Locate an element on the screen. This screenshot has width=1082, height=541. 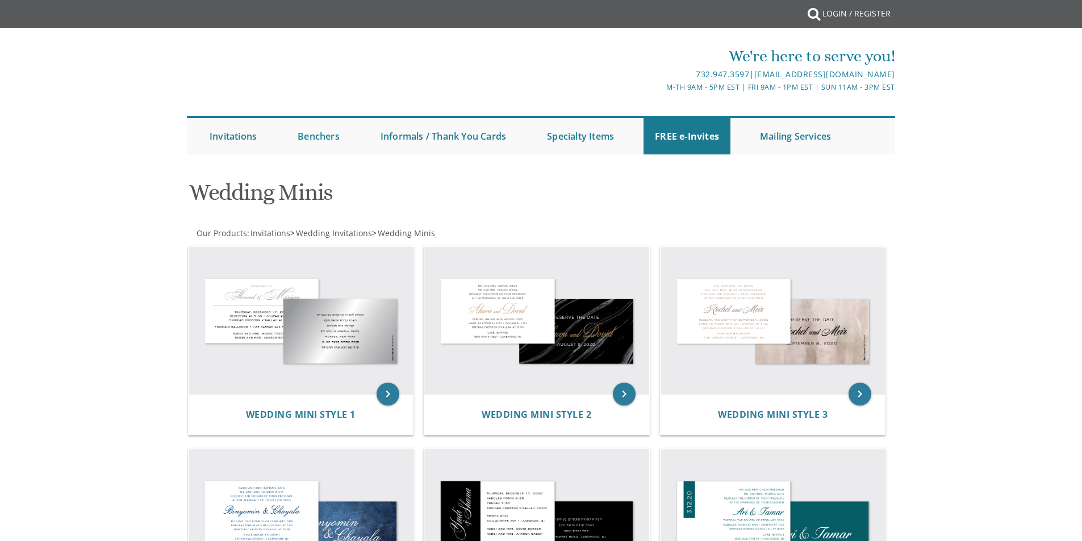
a: Specialty Items is located at coordinates (580, 136).